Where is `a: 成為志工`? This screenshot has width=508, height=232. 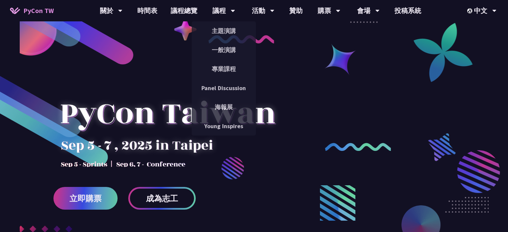
a: 成為志工 is located at coordinates (162, 198).